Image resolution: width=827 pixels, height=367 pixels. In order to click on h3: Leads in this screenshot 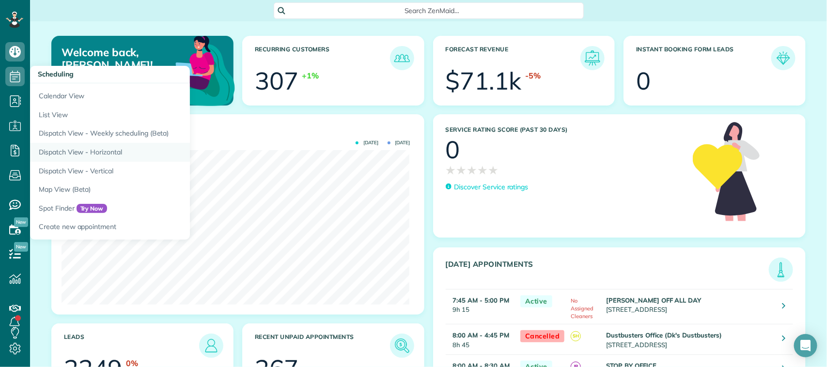, I will do `click(131, 346)`.